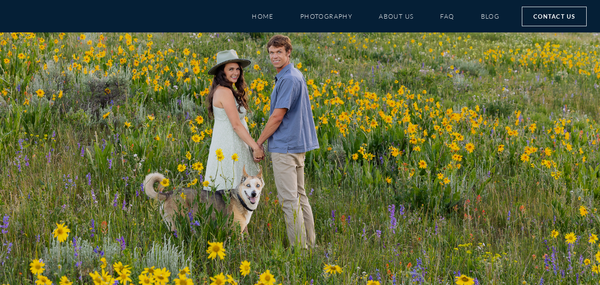 This screenshot has height=285, width=600. I want to click on a: Contact Us, so click(555, 16).